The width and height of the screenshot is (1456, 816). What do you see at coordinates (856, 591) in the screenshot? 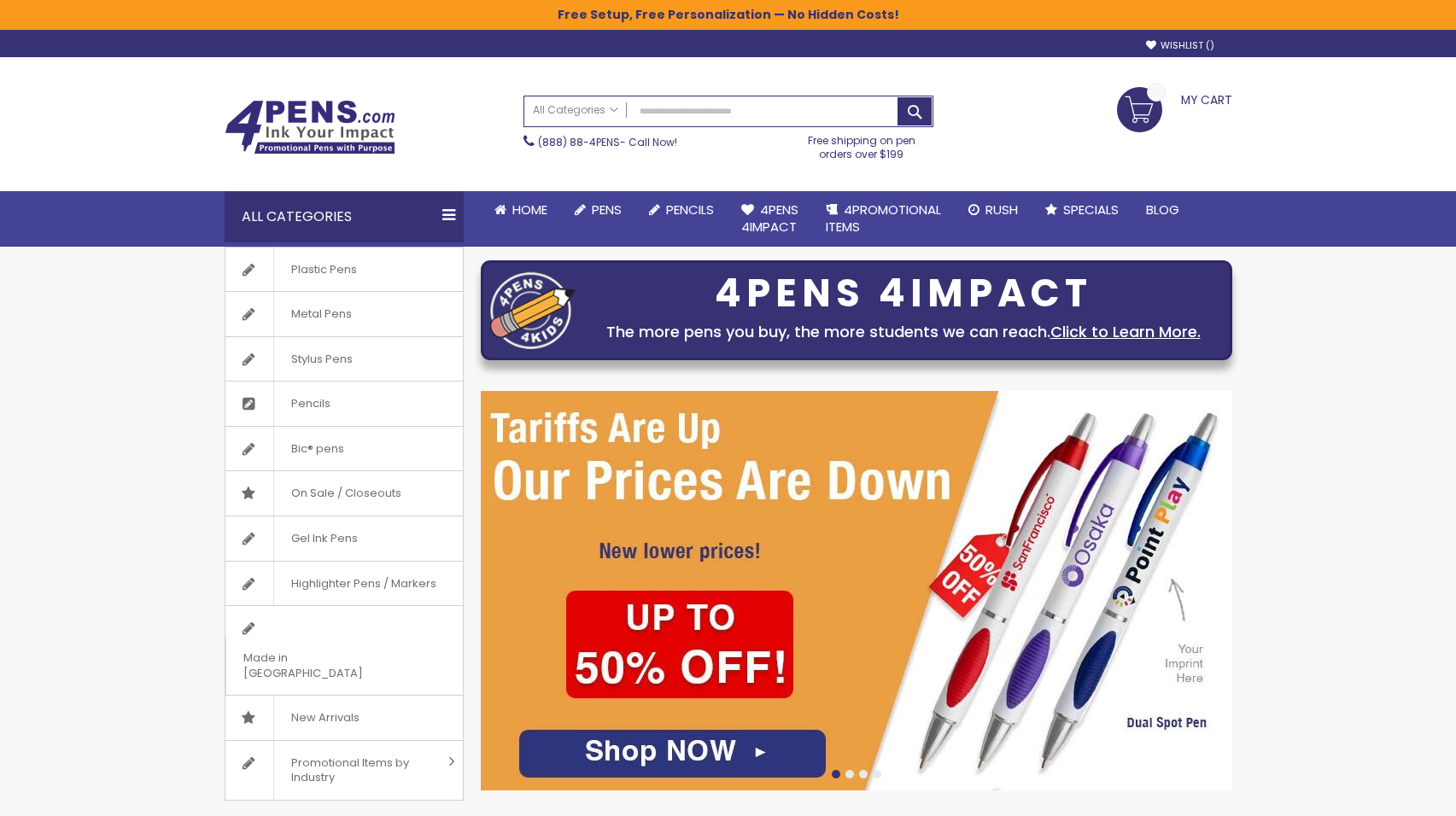
I see `img: /cheap-promotional-products.html` at bounding box center [856, 591].